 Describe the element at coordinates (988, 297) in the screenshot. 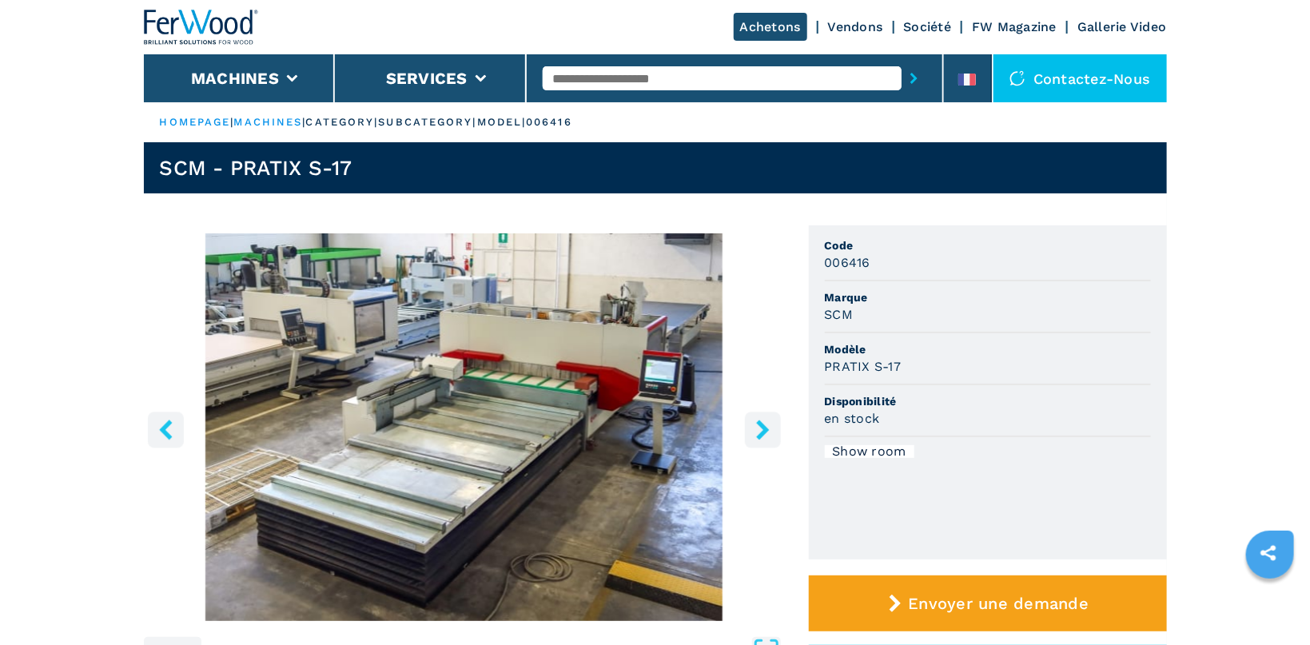

I see `span: Marque` at that location.